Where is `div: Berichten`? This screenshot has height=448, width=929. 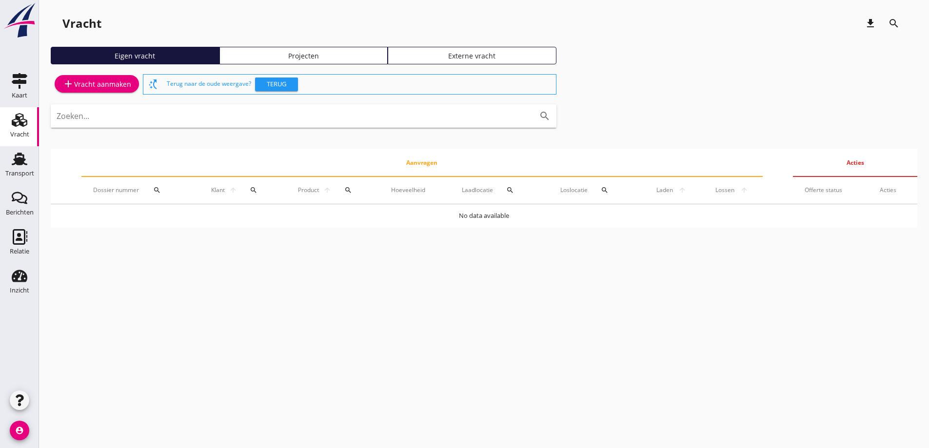 div: Berichten is located at coordinates (20, 212).